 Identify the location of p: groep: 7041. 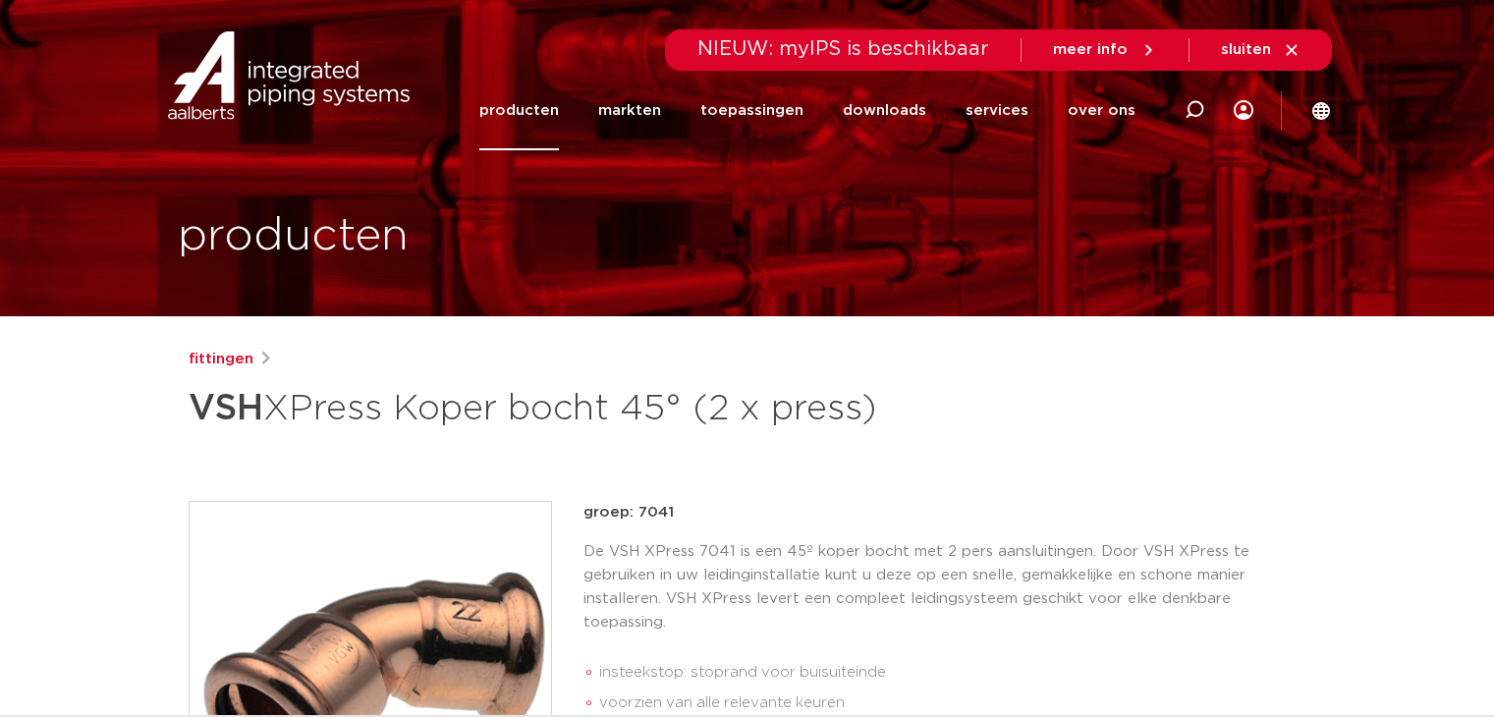
(945, 513).